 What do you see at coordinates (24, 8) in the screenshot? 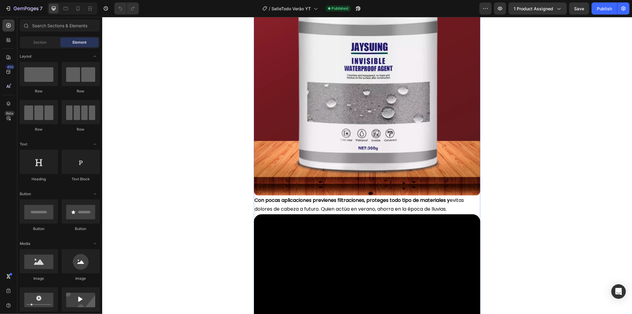
I see `button: 7` at bounding box center [24, 8].